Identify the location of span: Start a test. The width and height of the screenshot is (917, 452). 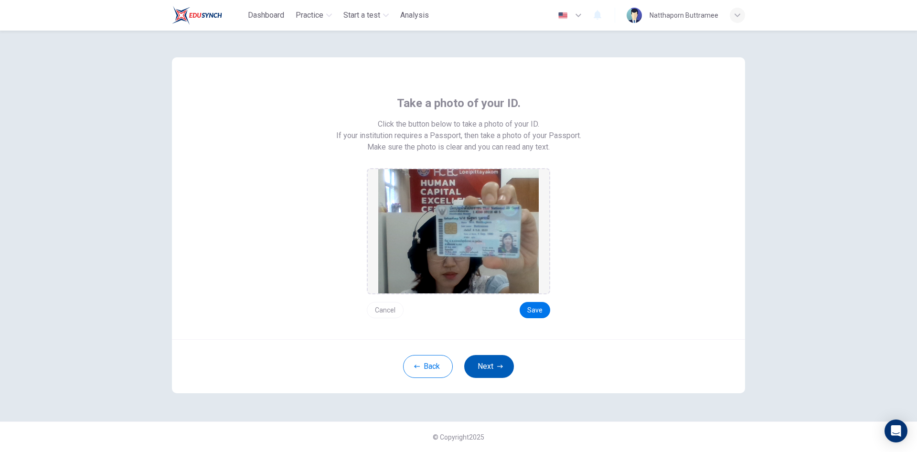
(362, 15).